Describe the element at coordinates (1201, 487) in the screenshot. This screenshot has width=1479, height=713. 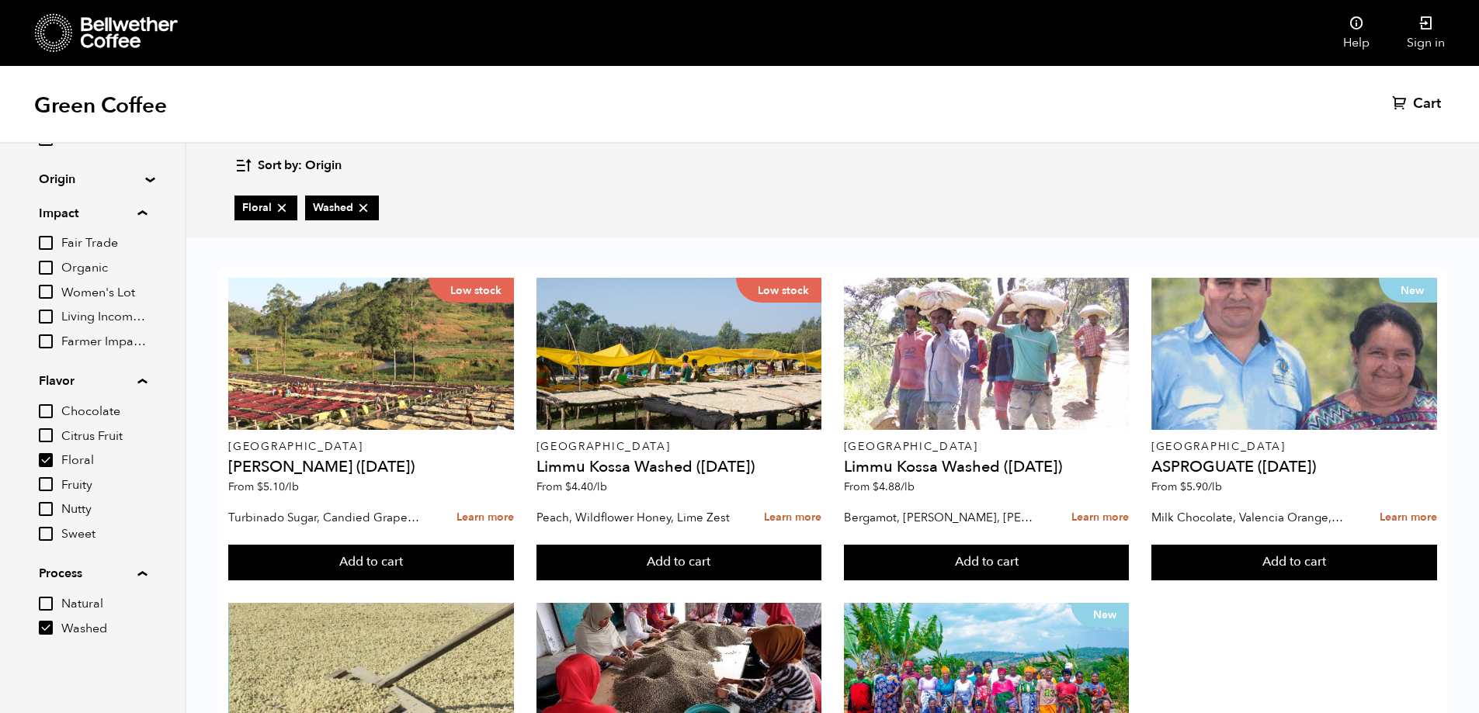
I see `bdi: 5.90` at that location.